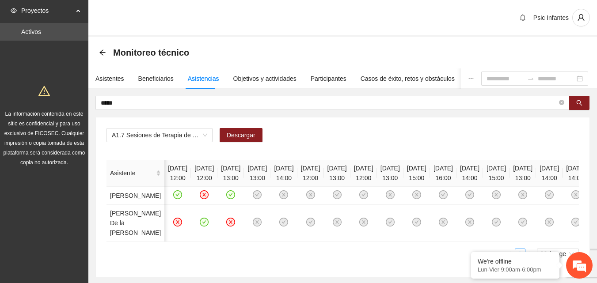 This screenshot has height=283, width=597. What do you see at coordinates (31, 32) in the screenshot?
I see `a: Activos` at bounding box center [31, 32].